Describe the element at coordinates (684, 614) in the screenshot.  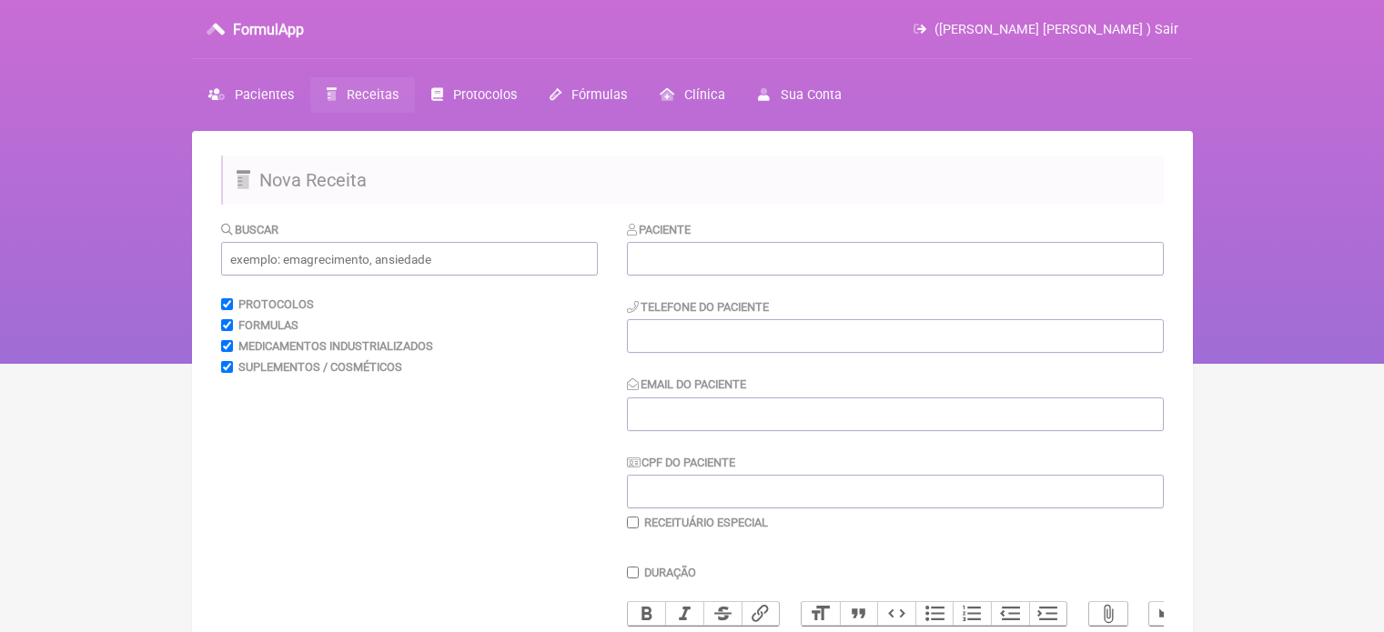
I see `button: Italic` at that location.